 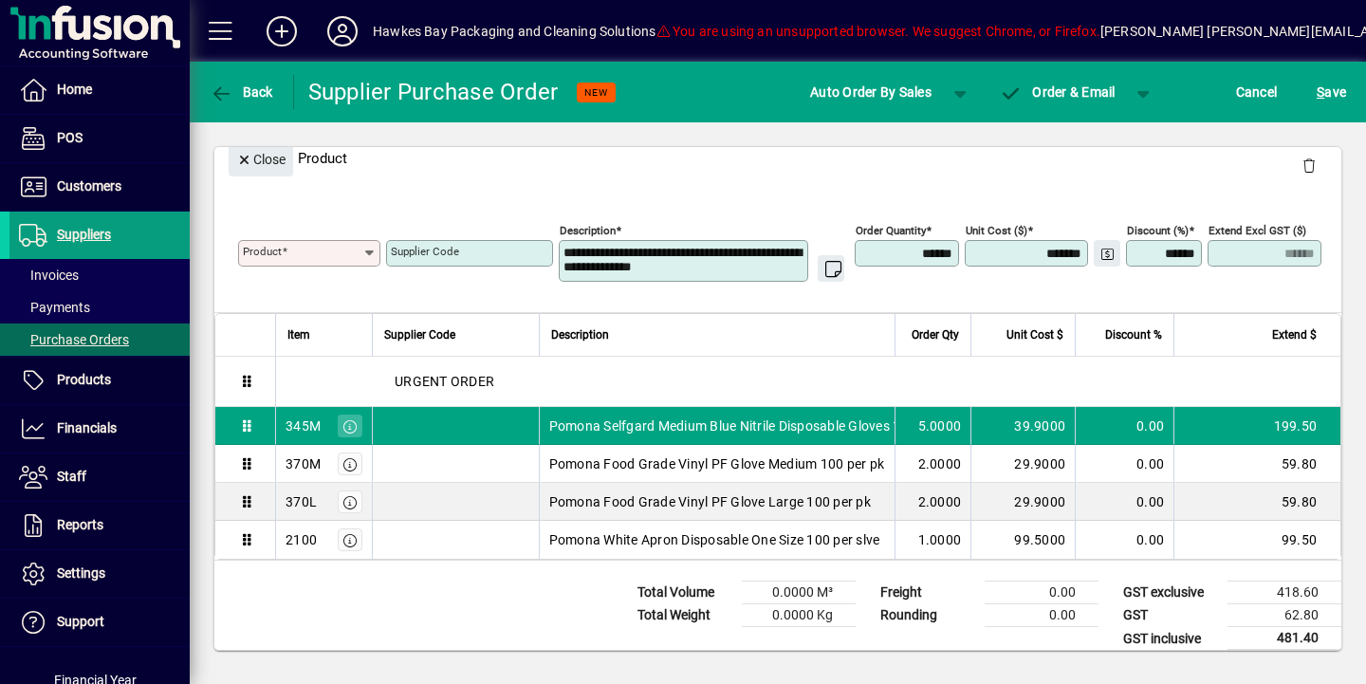 I want to click on td: Total Volume, so click(x=685, y=593).